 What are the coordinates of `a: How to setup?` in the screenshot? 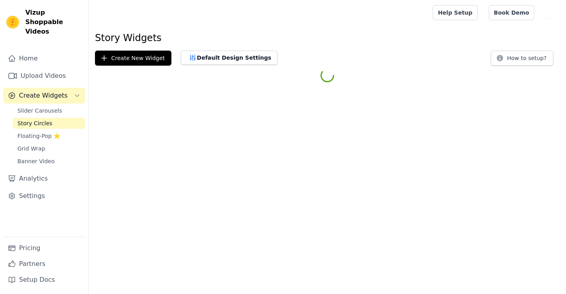 It's located at (522, 60).